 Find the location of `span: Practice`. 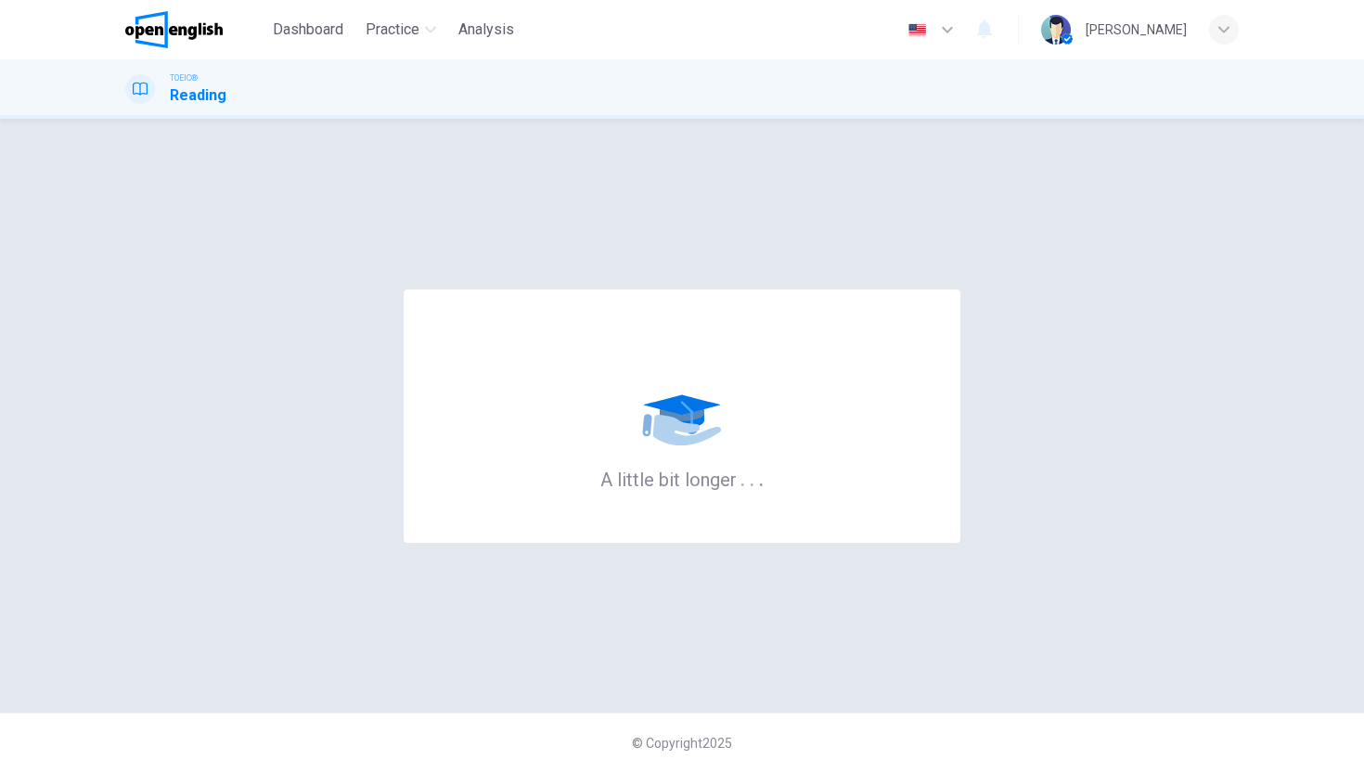

span: Practice is located at coordinates (393, 30).